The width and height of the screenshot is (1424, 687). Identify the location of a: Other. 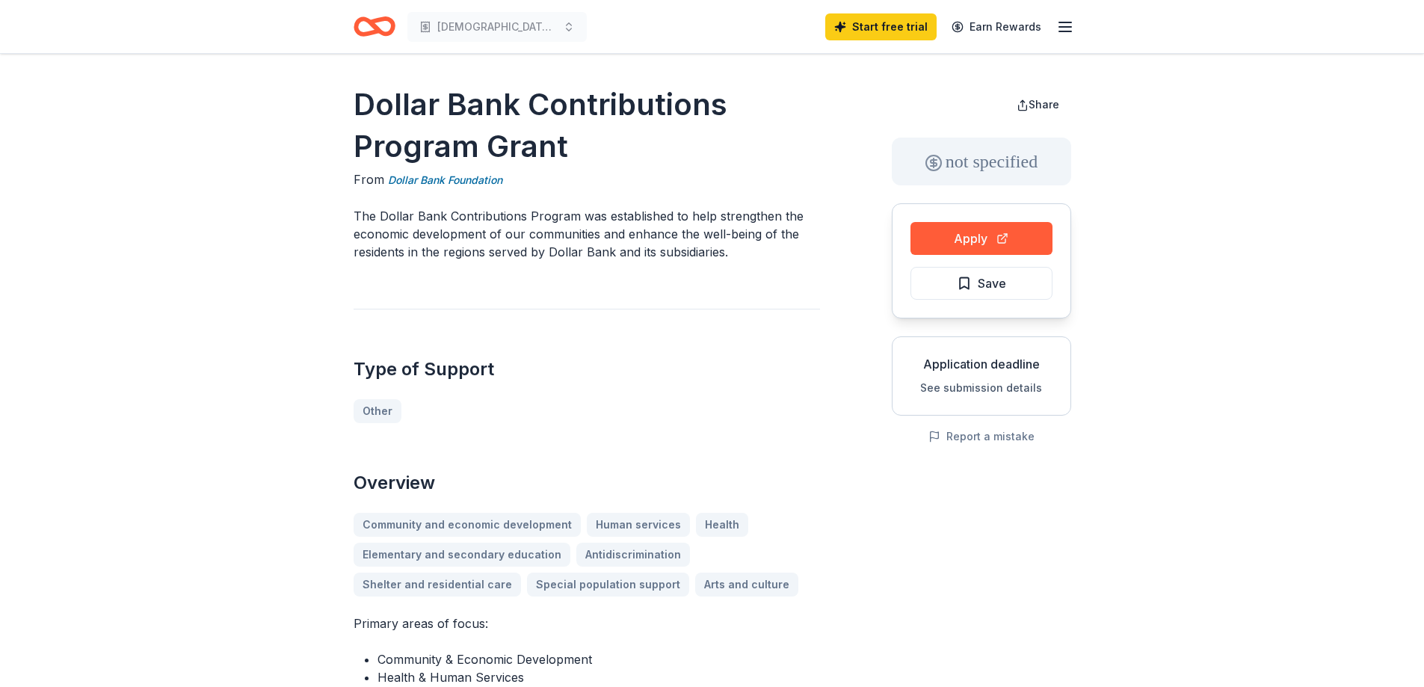
(378, 411).